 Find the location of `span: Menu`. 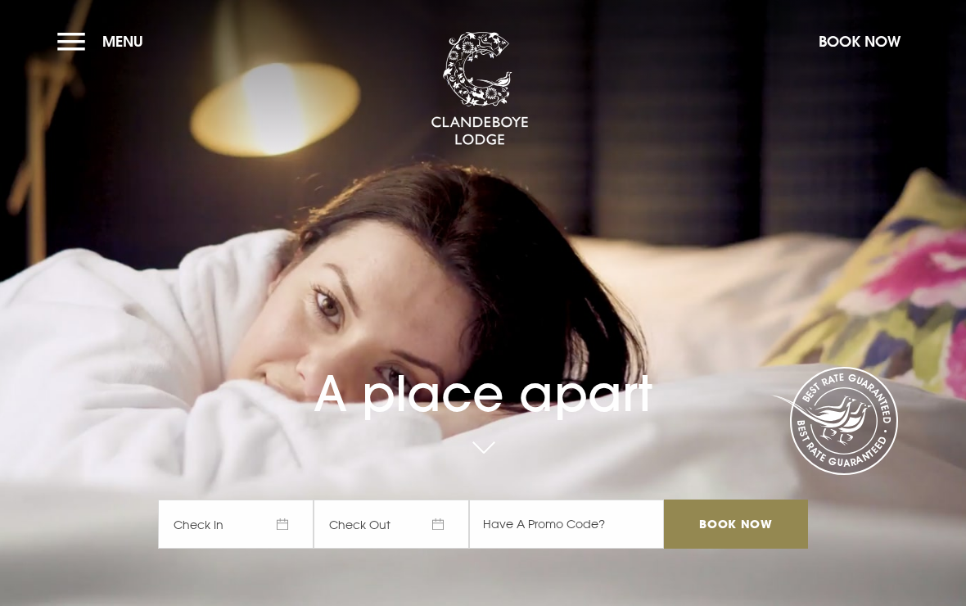

span: Menu is located at coordinates (123, 41).